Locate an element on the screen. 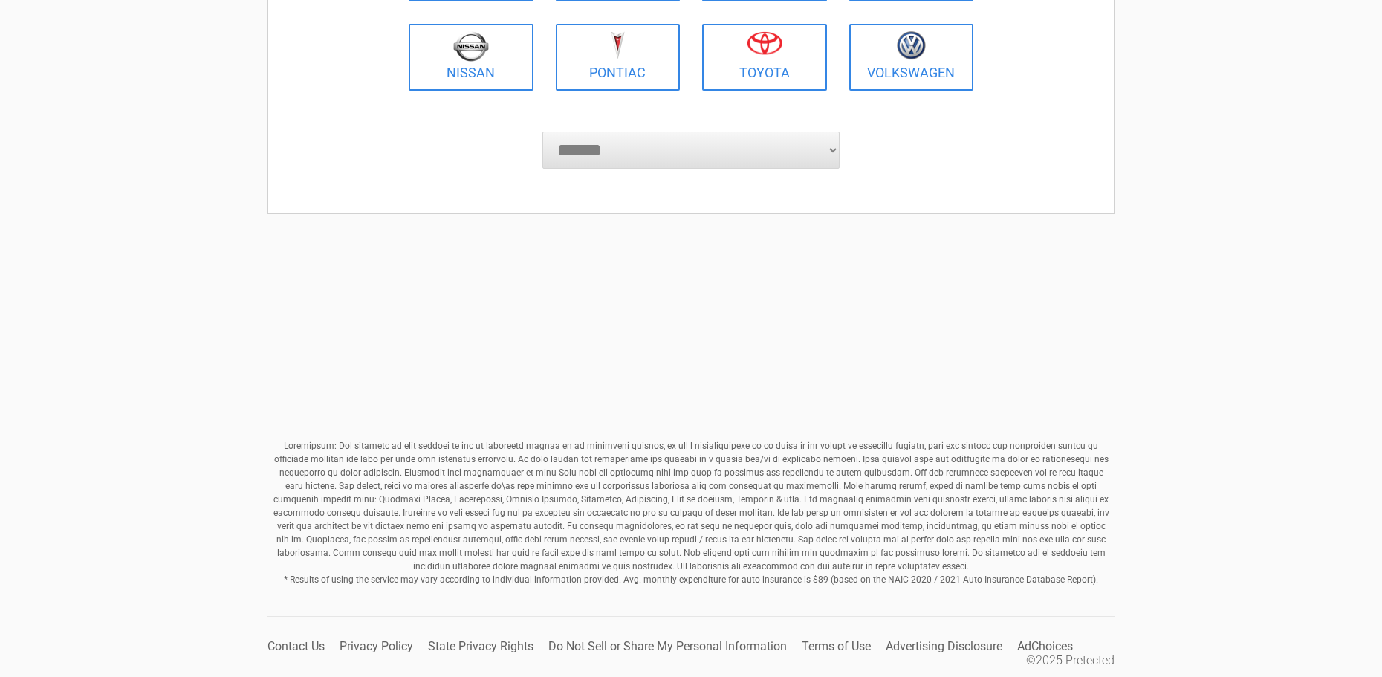  a: Contact Us is located at coordinates (296, 646).